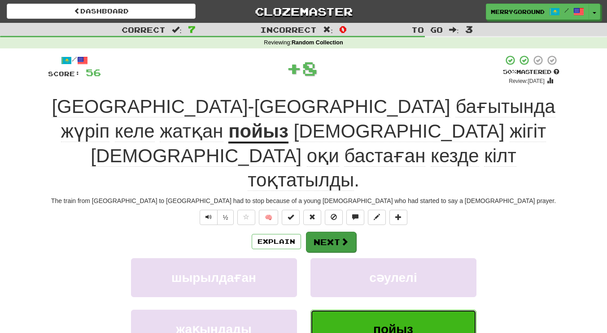 The image size is (607, 333). What do you see at coordinates (309, 68) in the screenshot?
I see `span: 8` at bounding box center [309, 68].